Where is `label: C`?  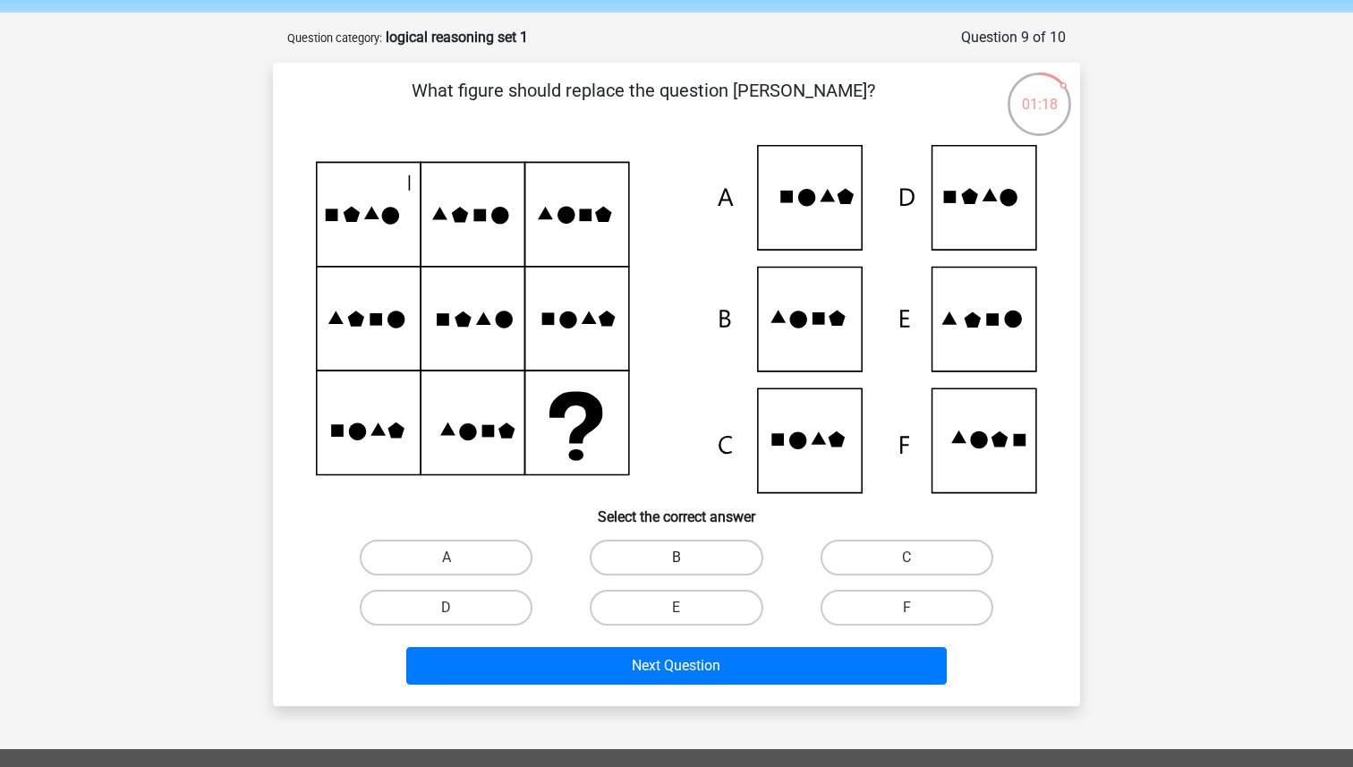
label: C is located at coordinates (906, 557).